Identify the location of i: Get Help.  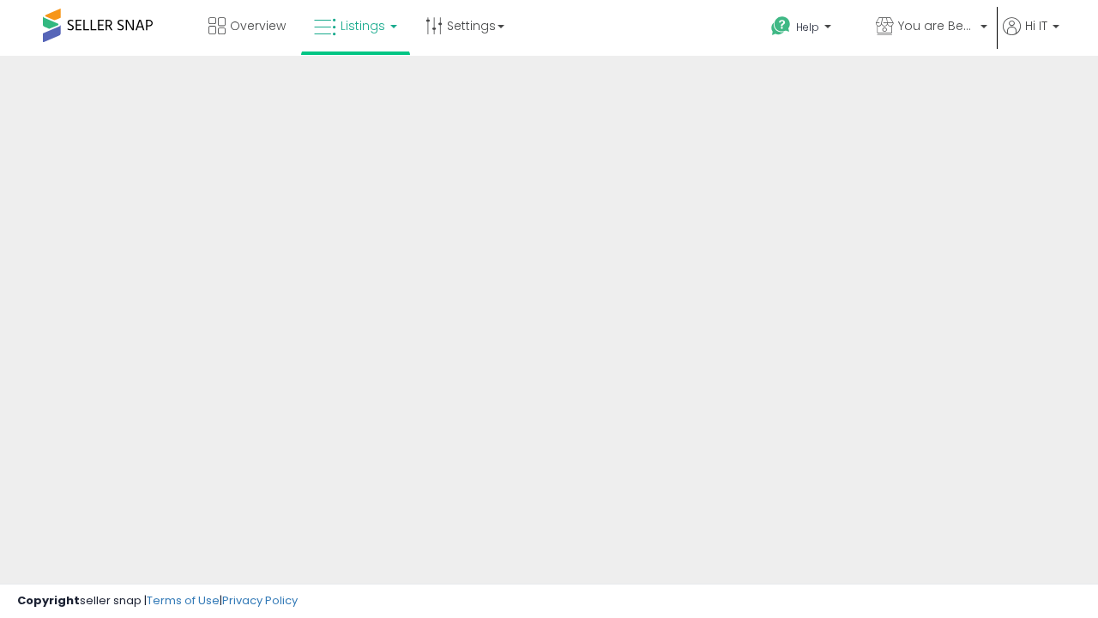
(781, 26).